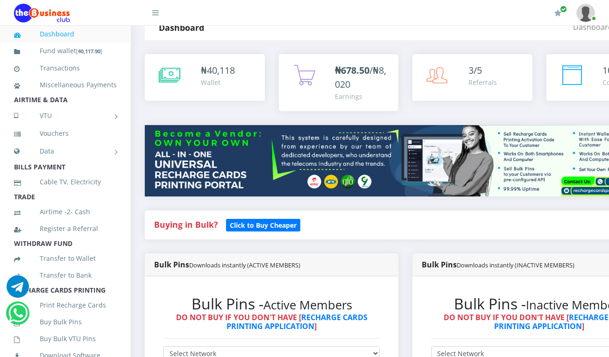 This screenshot has width=609, height=357. Describe the element at coordinates (65, 116) in the screenshot. I see `a: VTU` at that location.